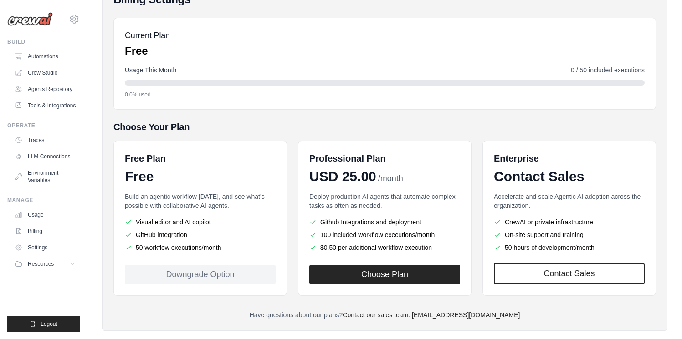  What do you see at coordinates (43, 324) in the screenshot?
I see `button: Logout` at bounding box center [43, 324].